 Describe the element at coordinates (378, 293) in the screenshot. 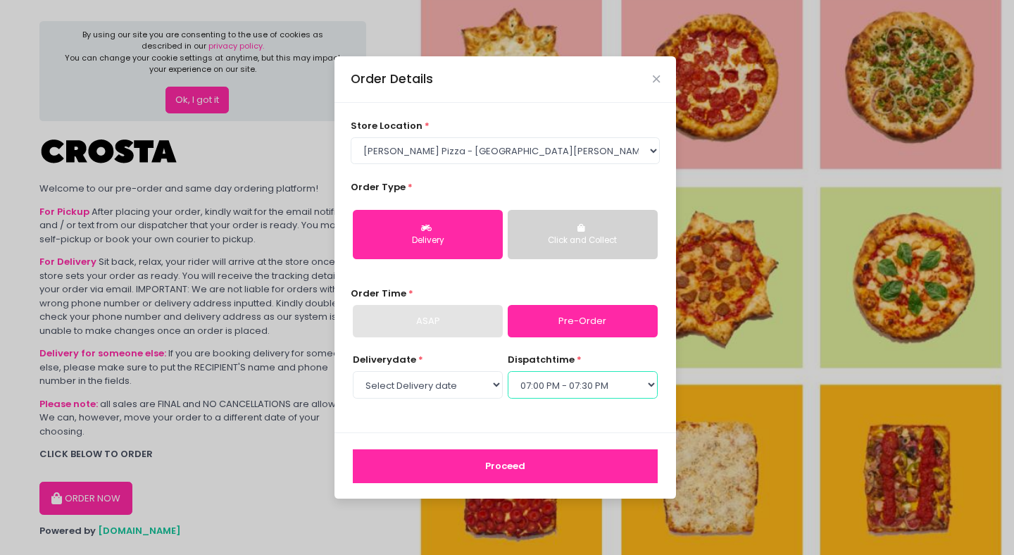

I see `span: Order Time` at that location.